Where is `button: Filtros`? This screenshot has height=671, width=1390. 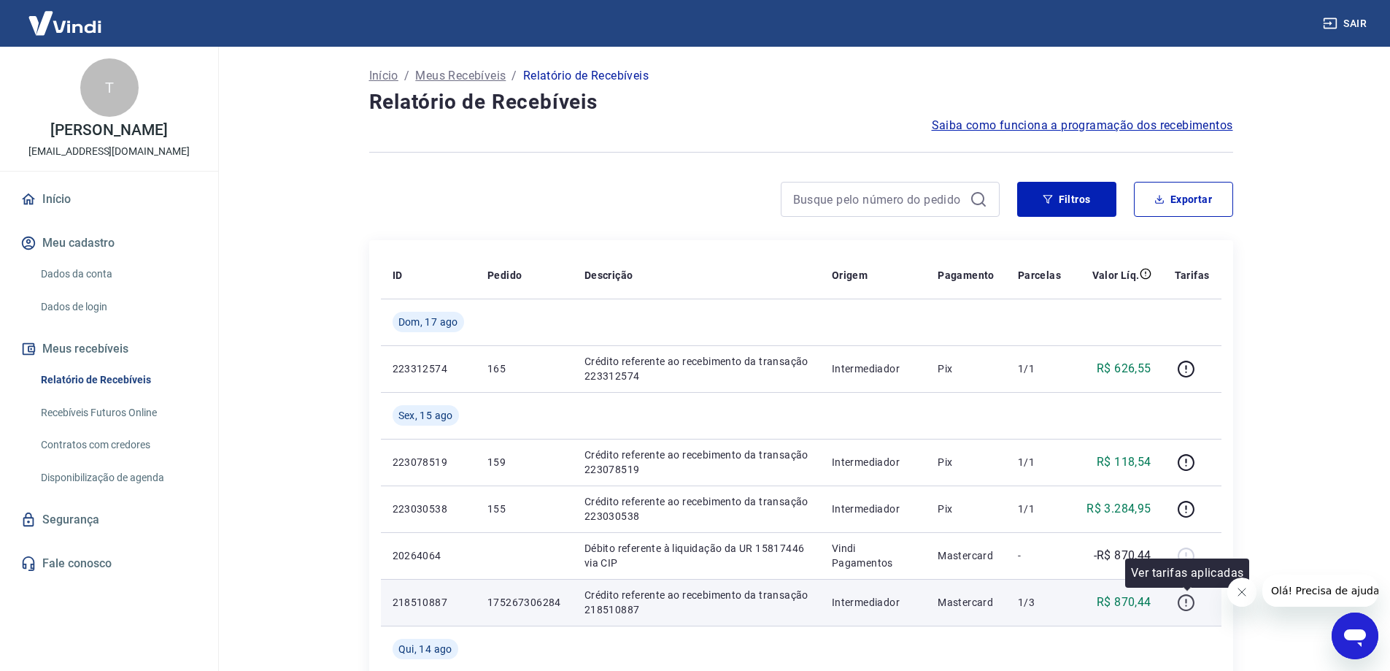 button: Filtros is located at coordinates (1067, 199).